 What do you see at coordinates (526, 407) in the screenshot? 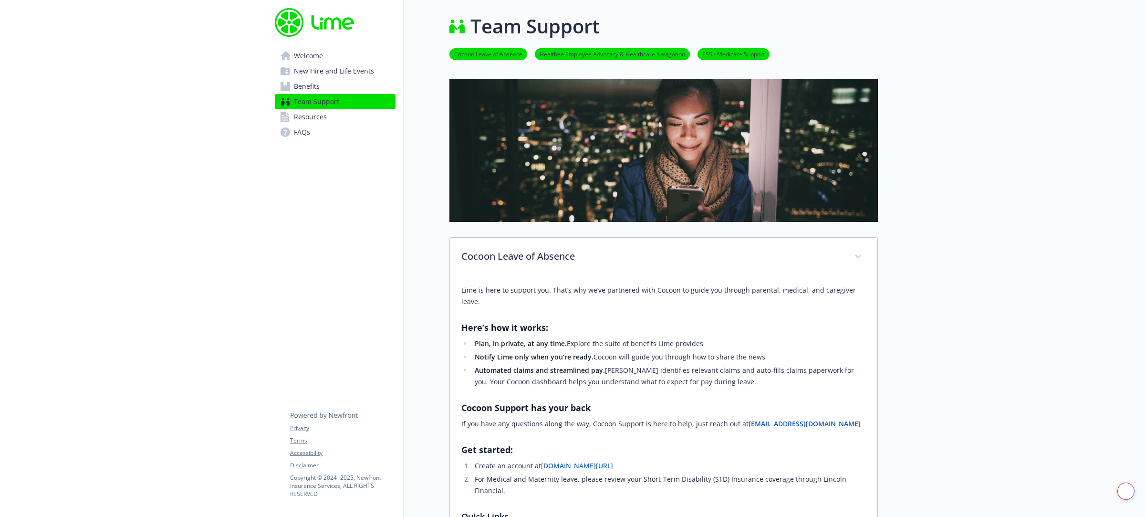
I see `strong: Cocoon Support has your back` at bounding box center [526, 407].